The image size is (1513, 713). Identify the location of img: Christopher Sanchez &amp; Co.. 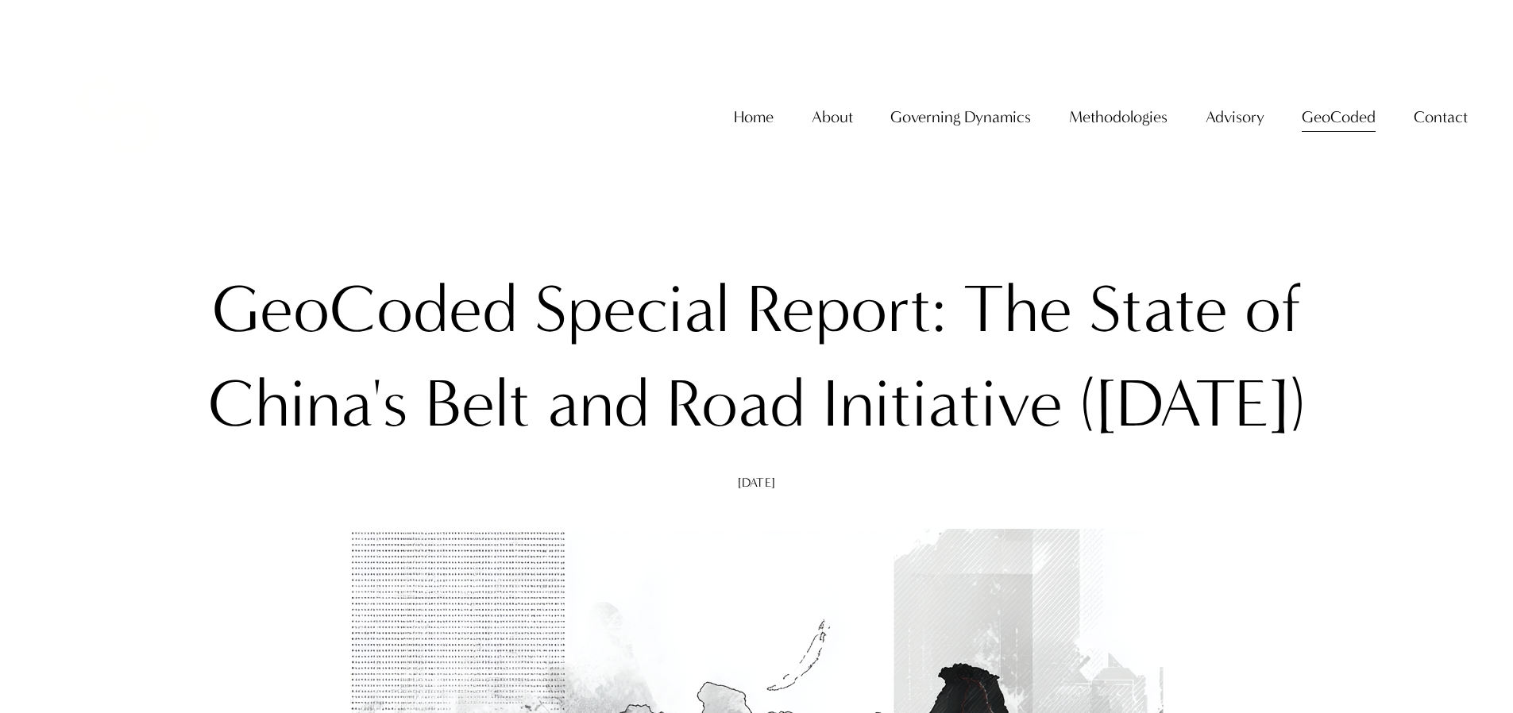
(118, 117).